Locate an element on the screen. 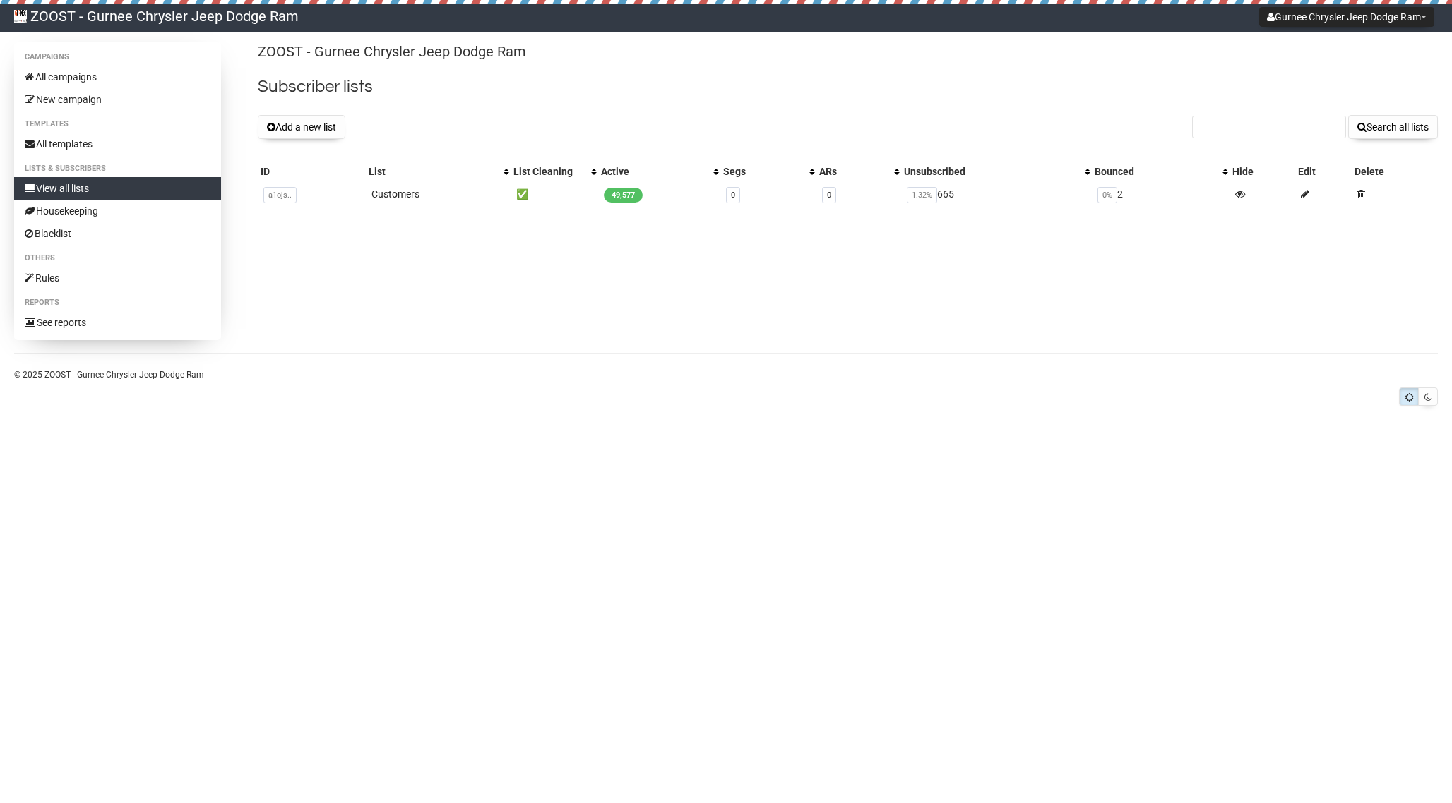 The width and height of the screenshot is (1452, 803). div: List is located at coordinates (432, 172).